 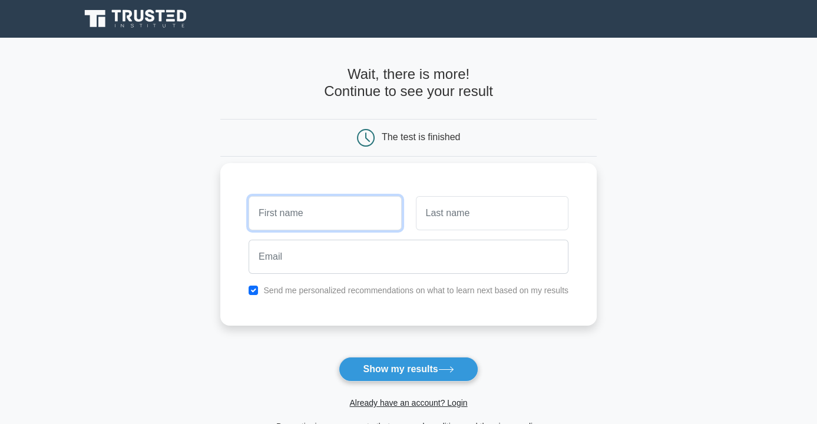 I want to click on input: First name, so click(x=324, y=213).